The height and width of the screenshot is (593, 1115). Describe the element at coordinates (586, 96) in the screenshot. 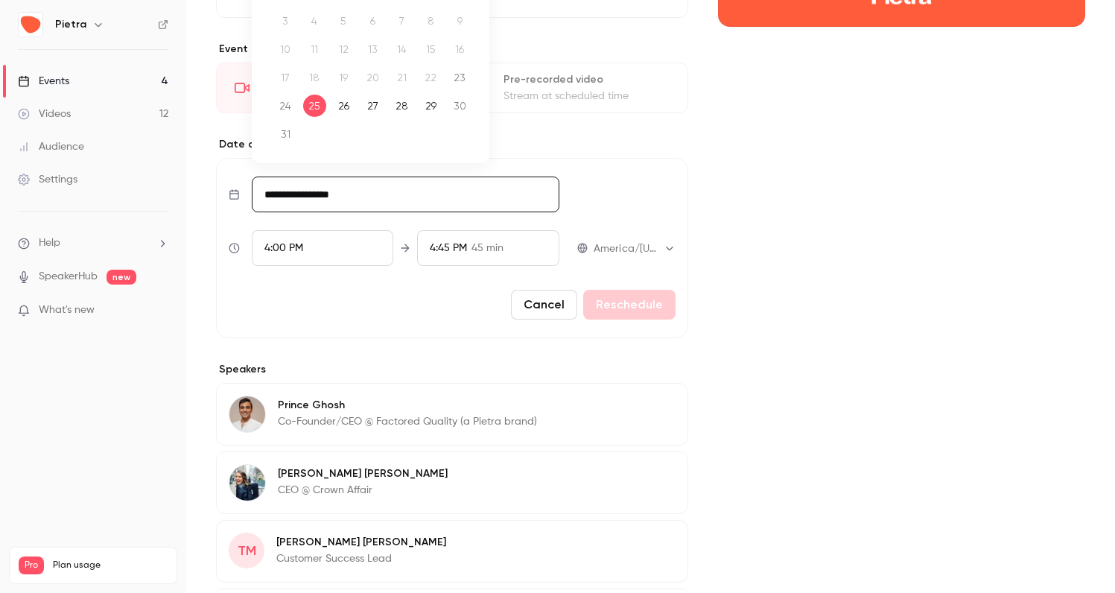

I see `div: Stream at scheduled time` at that location.